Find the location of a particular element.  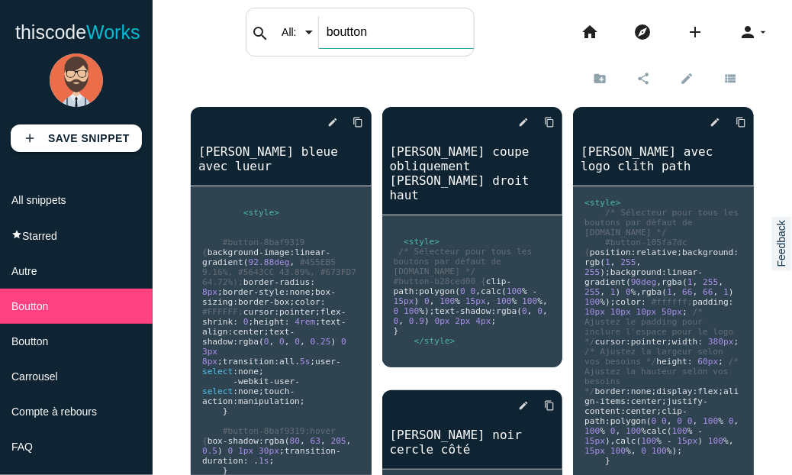

span: display is located at coordinates (675, 391).